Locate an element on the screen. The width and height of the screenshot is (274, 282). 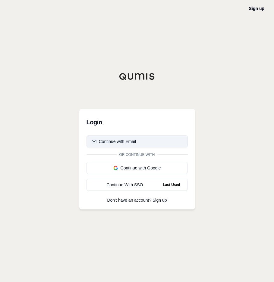
span: Or continue with is located at coordinates (137, 155).